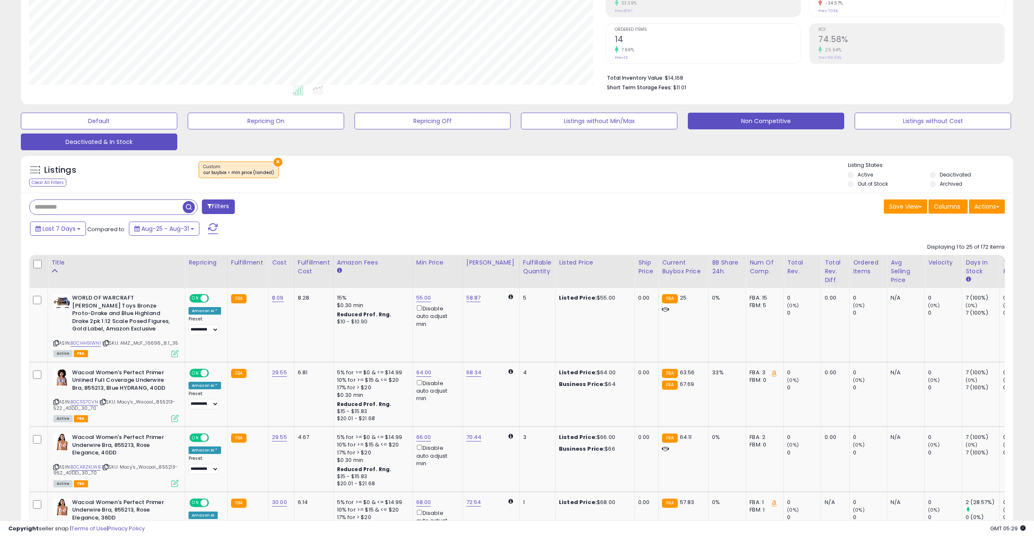 Image resolution: width=1034 pixels, height=537 pixels. Describe the element at coordinates (981, 267) in the screenshot. I see `div: Days In Stock` at that location.